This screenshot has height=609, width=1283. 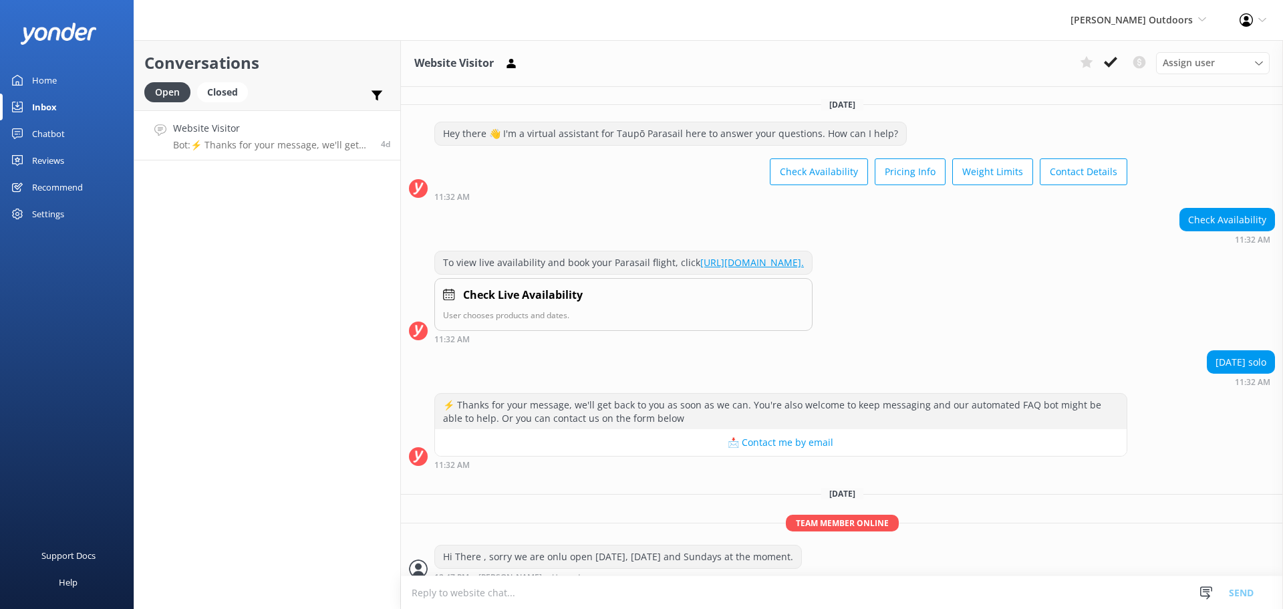 I want to click on span: Assign user, so click(x=1189, y=63).